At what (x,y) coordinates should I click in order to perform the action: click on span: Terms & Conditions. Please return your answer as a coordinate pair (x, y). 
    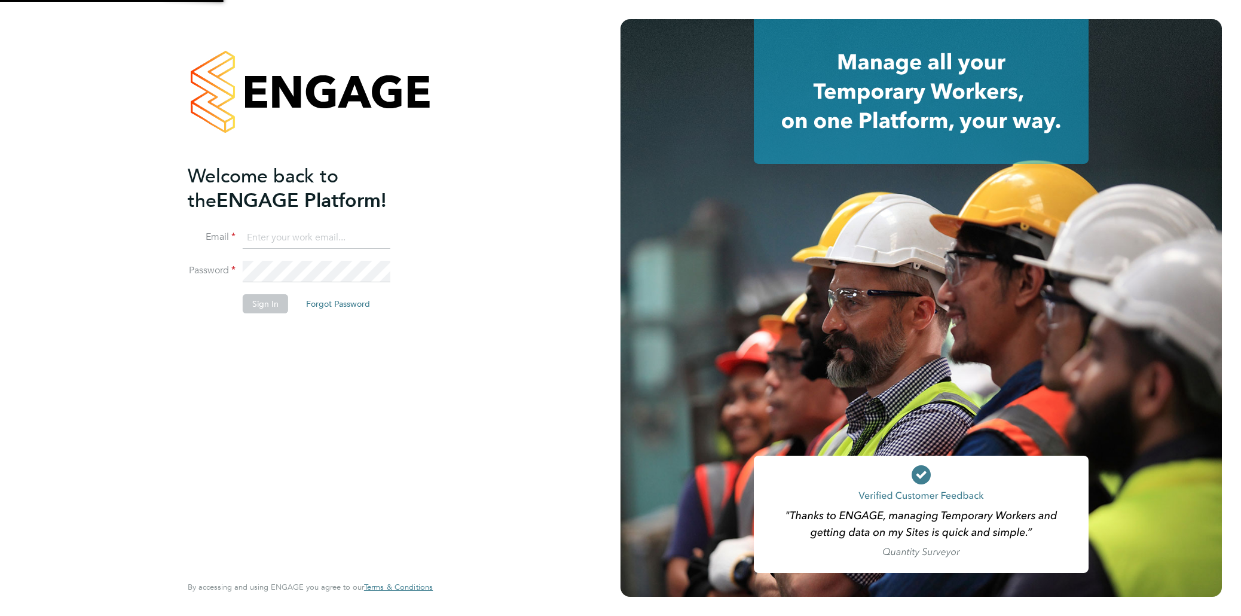
    Looking at the image, I should click on (398, 587).